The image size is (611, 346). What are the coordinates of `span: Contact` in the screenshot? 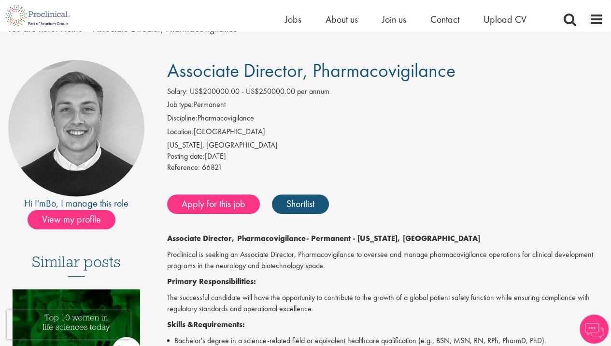 It's located at (445, 19).